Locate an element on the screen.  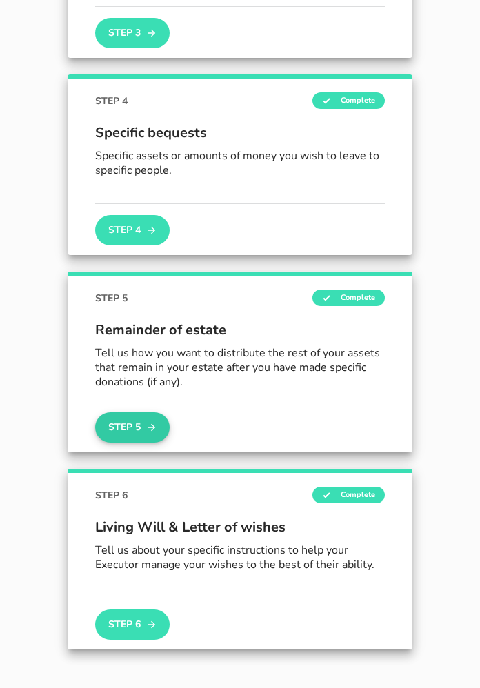
p: Tell us how you want to distribute the rest of your assets that remain in your estate after you h... is located at coordinates (240, 367).